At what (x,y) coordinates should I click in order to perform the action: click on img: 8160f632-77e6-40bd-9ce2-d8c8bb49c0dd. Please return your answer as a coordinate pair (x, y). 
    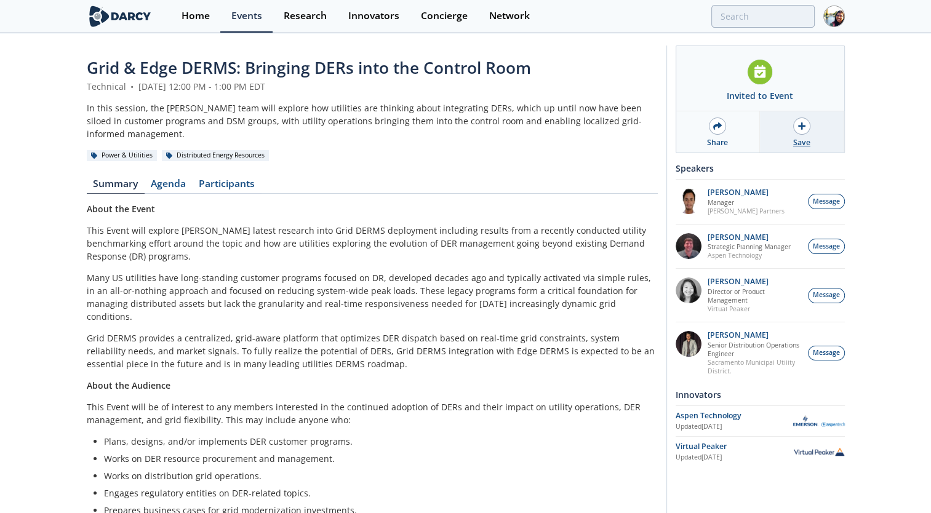
    Looking at the image, I should click on (689, 290).